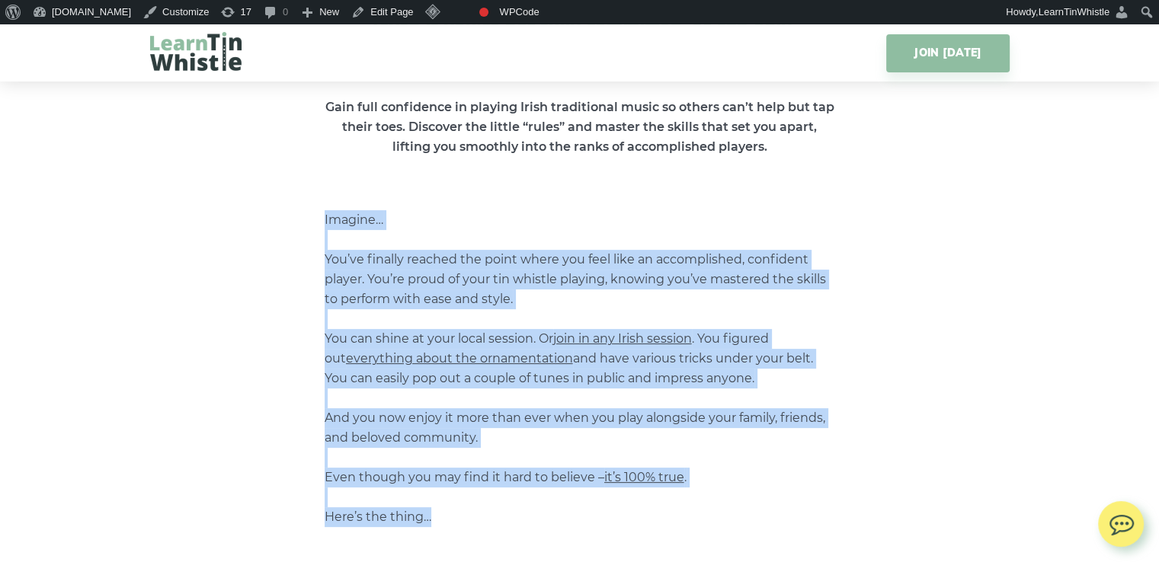  I want to click on span: everything about the ornamentation, so click(459, 358).